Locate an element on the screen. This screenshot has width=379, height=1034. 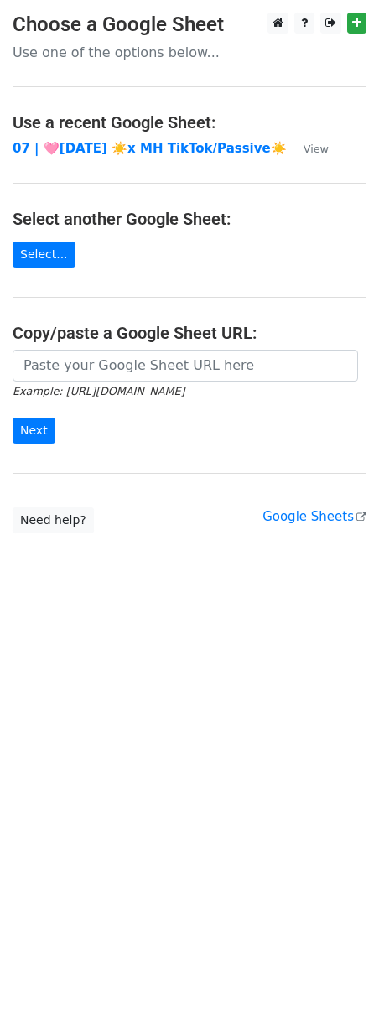
p: Use one of the options below... is located at coordinates (190, 52).